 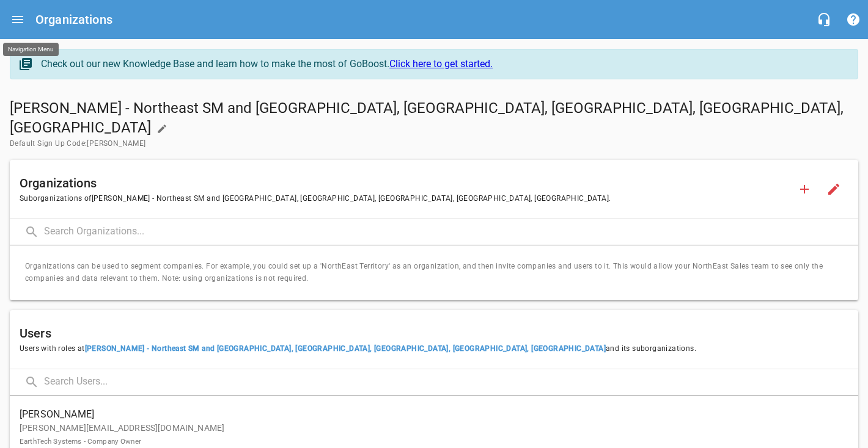 I want to click on button: Open drawer, so click(x=18, y=20).